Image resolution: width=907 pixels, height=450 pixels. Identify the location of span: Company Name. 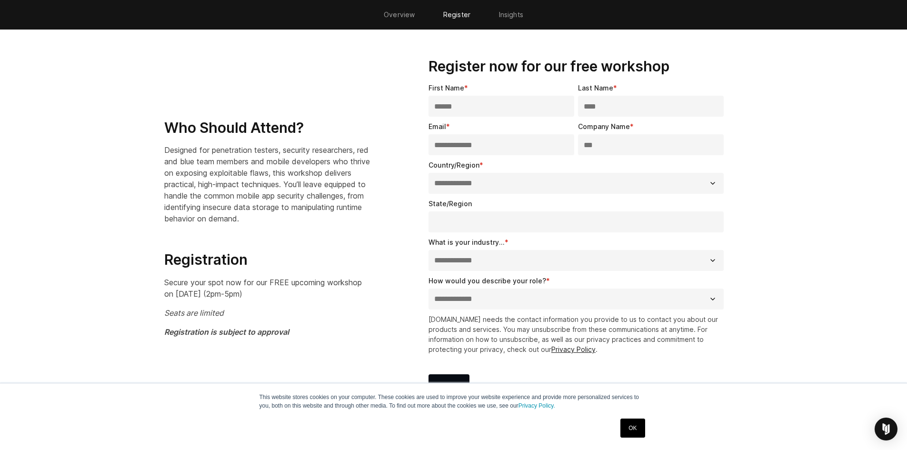
(604, 126).